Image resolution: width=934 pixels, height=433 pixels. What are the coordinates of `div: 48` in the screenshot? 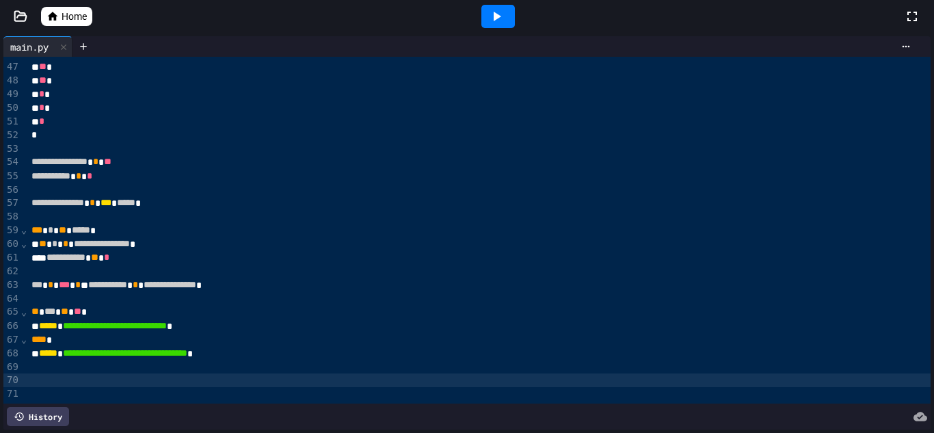 It's located at (12, 81).